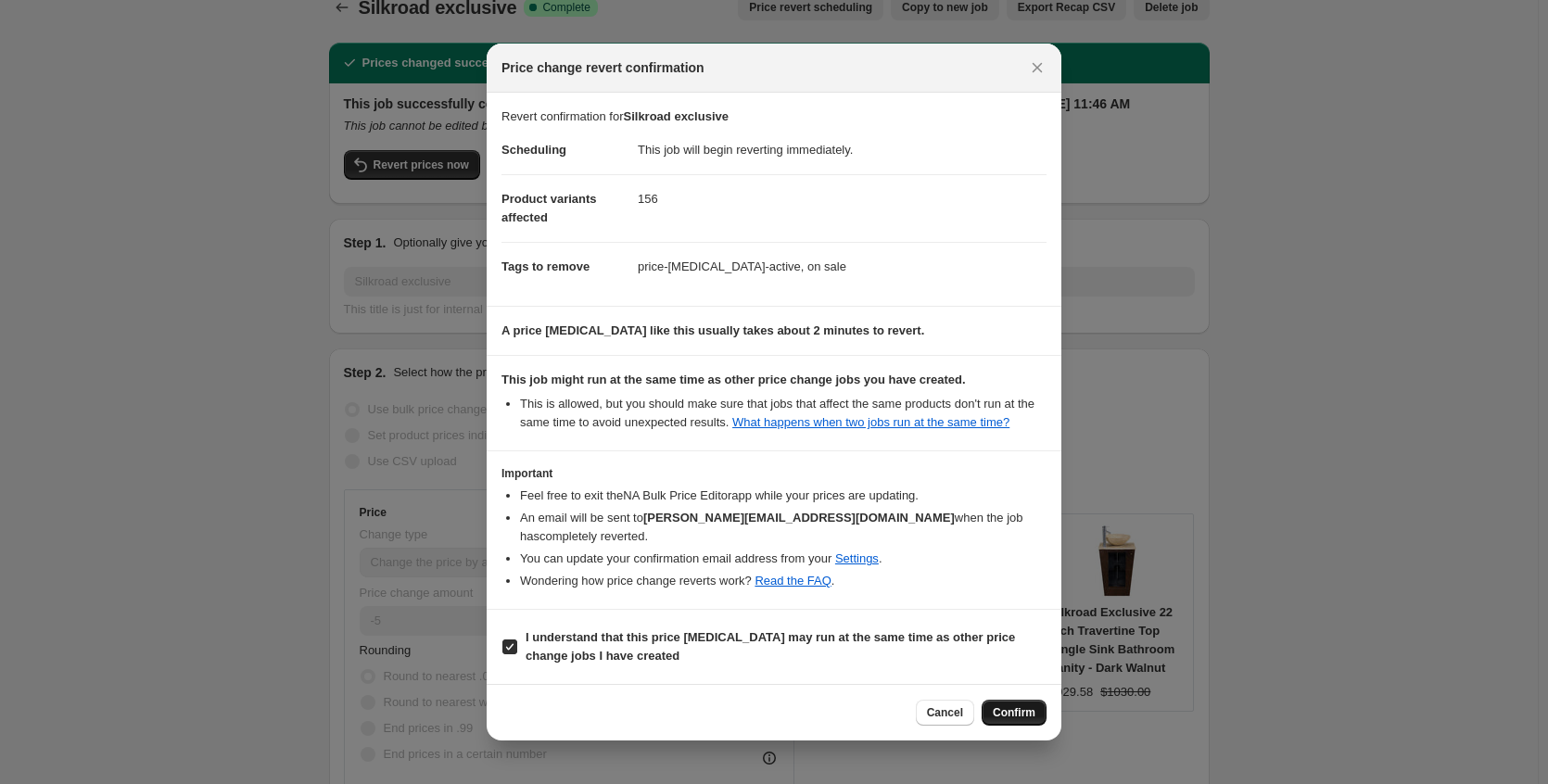 This screenshot has width=1548, height=784. Describe the element at coordinates (733, 379) in the screenshot. I see `b: This job might run at the same time as other price change jobs you have created.` at that location.